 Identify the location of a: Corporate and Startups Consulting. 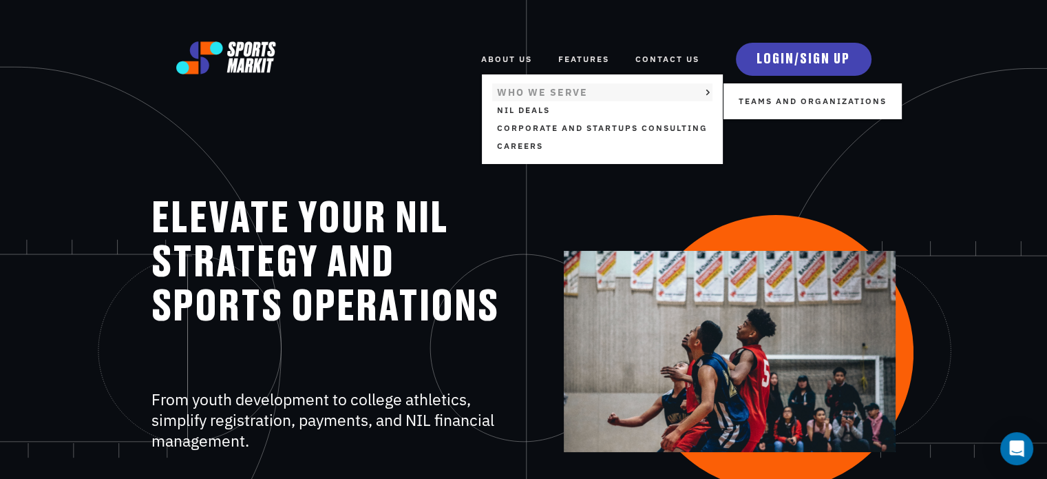
(602, 128).